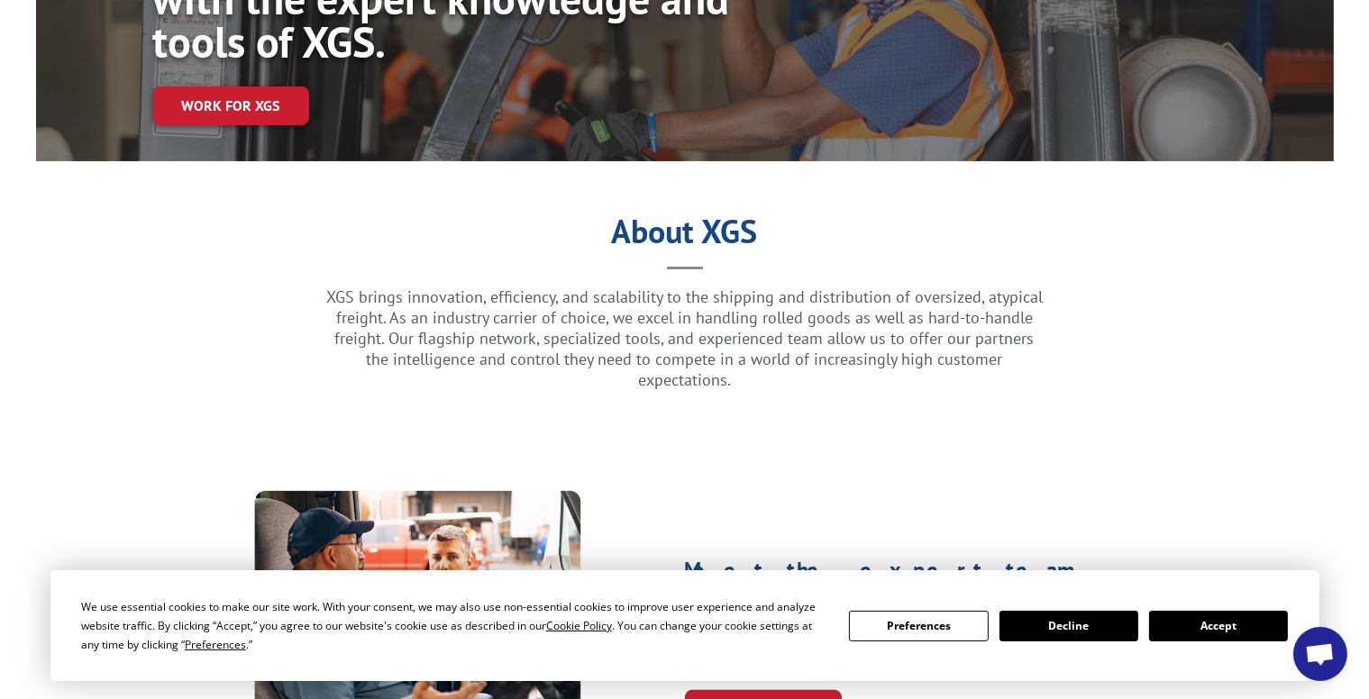 This screenshot has height=699, width=1369. Describe the element at coordinates (215, 644) in the screenshot. I see `span: Preferences` at that location.